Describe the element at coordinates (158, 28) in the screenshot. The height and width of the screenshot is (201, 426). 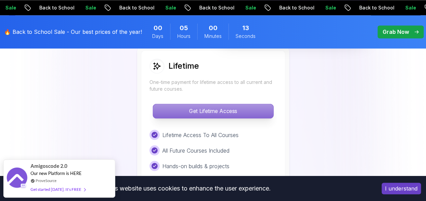
I see `span: 0 Days` at that location.